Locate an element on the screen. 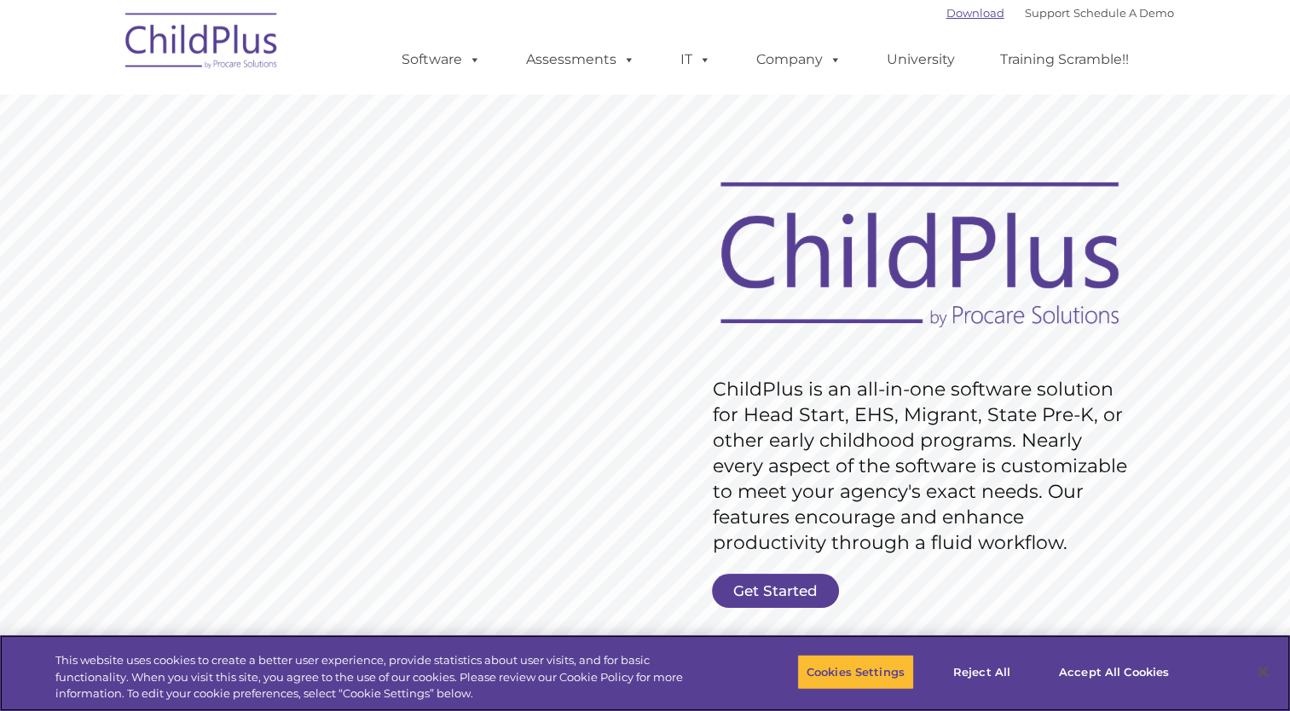 This screenshot has width=1290, height=711. a: IT is located at coordinates (696, 60).